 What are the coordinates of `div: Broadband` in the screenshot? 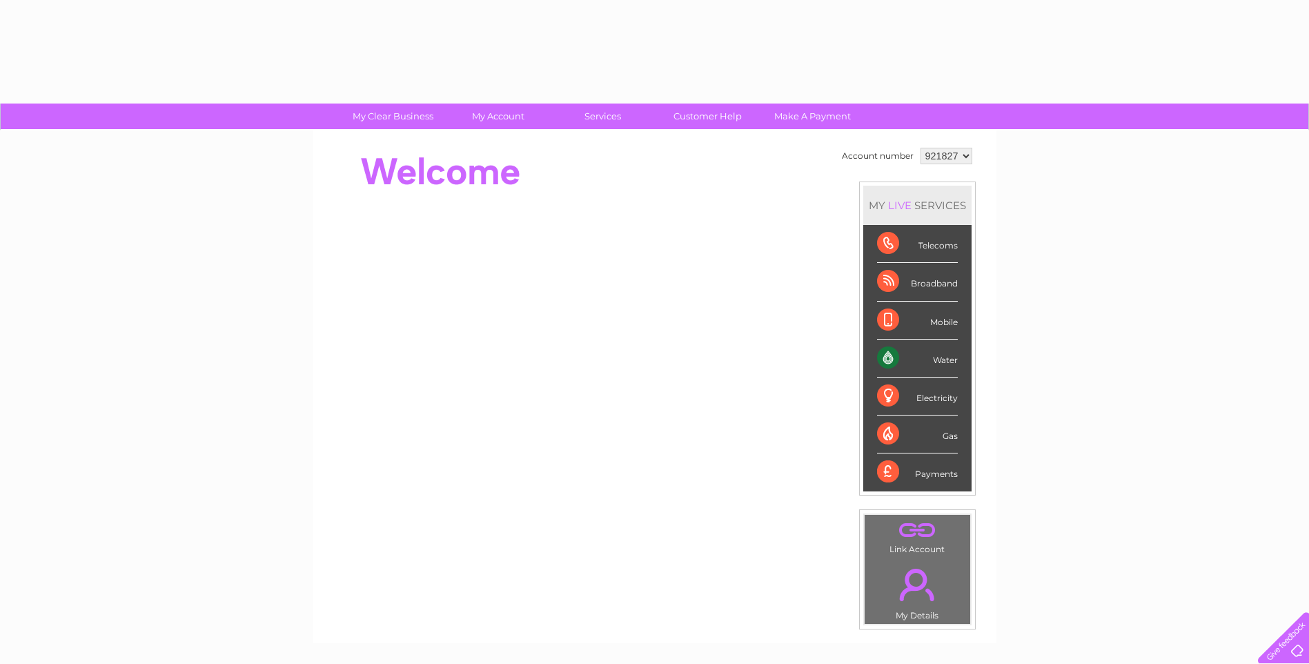 It's located at (917, 281).